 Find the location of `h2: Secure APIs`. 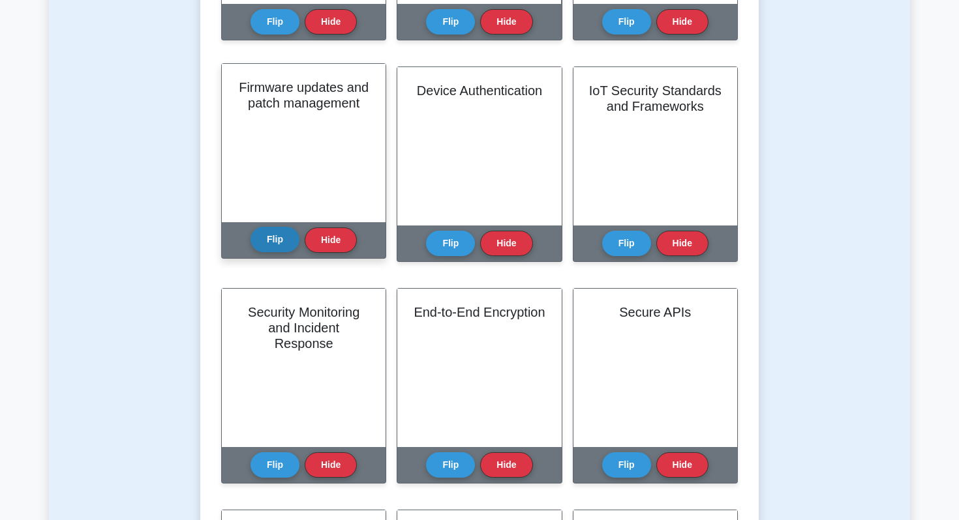

h2: Secure APIs is located at coordinates (655, 312).